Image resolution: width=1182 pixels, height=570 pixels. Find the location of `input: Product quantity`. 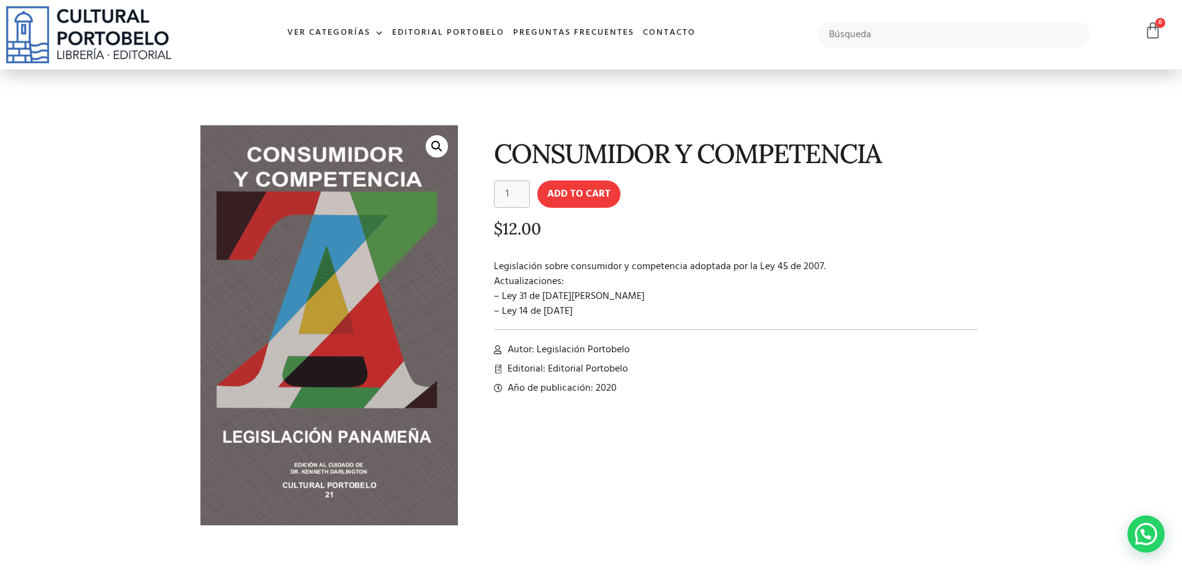

input: Product quantity is located at coordinates (512, 194).